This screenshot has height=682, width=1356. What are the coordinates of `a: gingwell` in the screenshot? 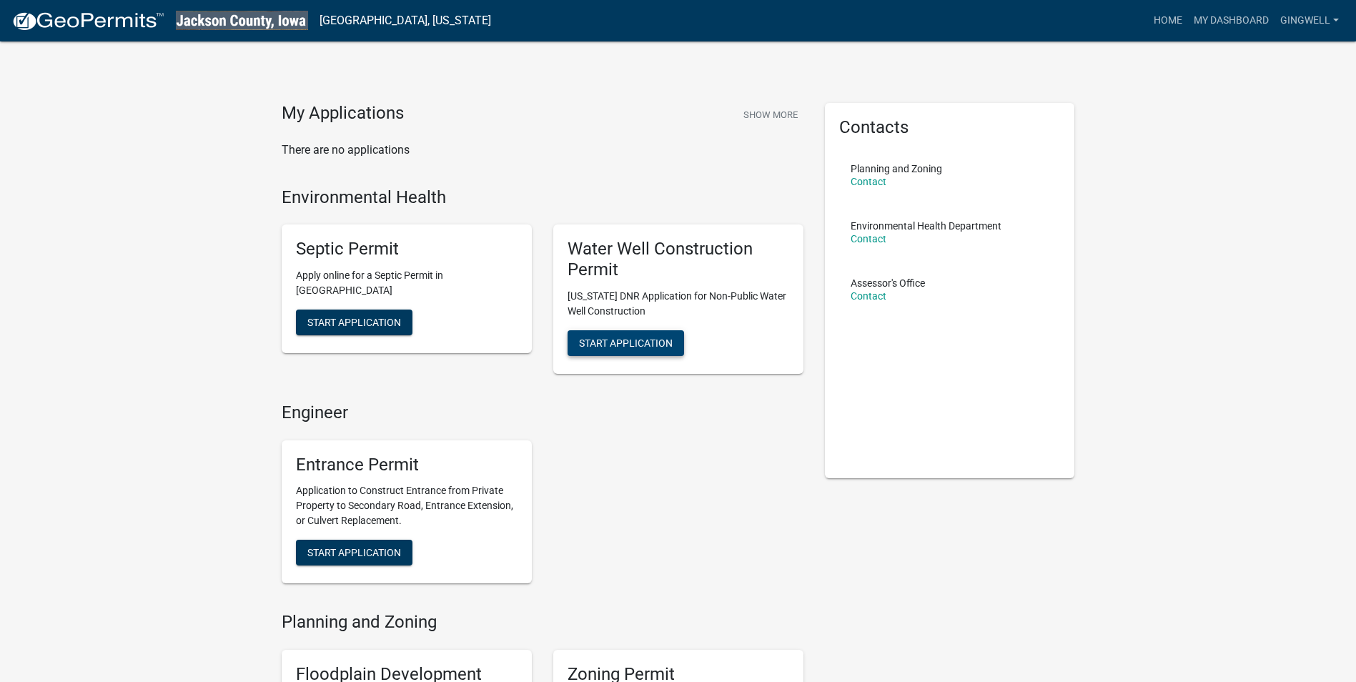 It's located at (1309, 21).